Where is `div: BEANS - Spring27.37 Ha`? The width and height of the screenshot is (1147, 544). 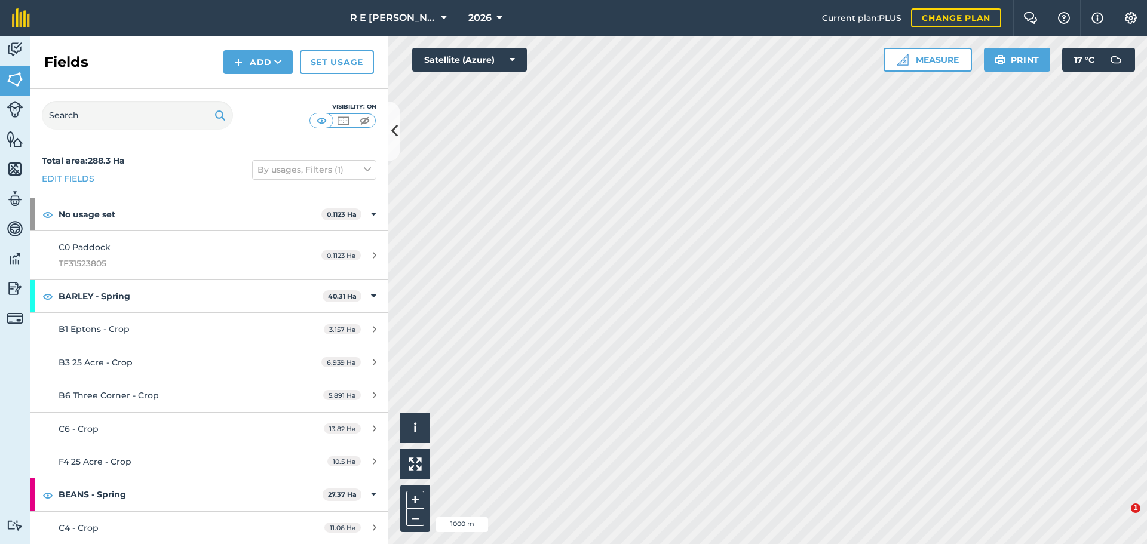 div: BEANS - Spring27.37 Ha is located at coordinates (209, 495).